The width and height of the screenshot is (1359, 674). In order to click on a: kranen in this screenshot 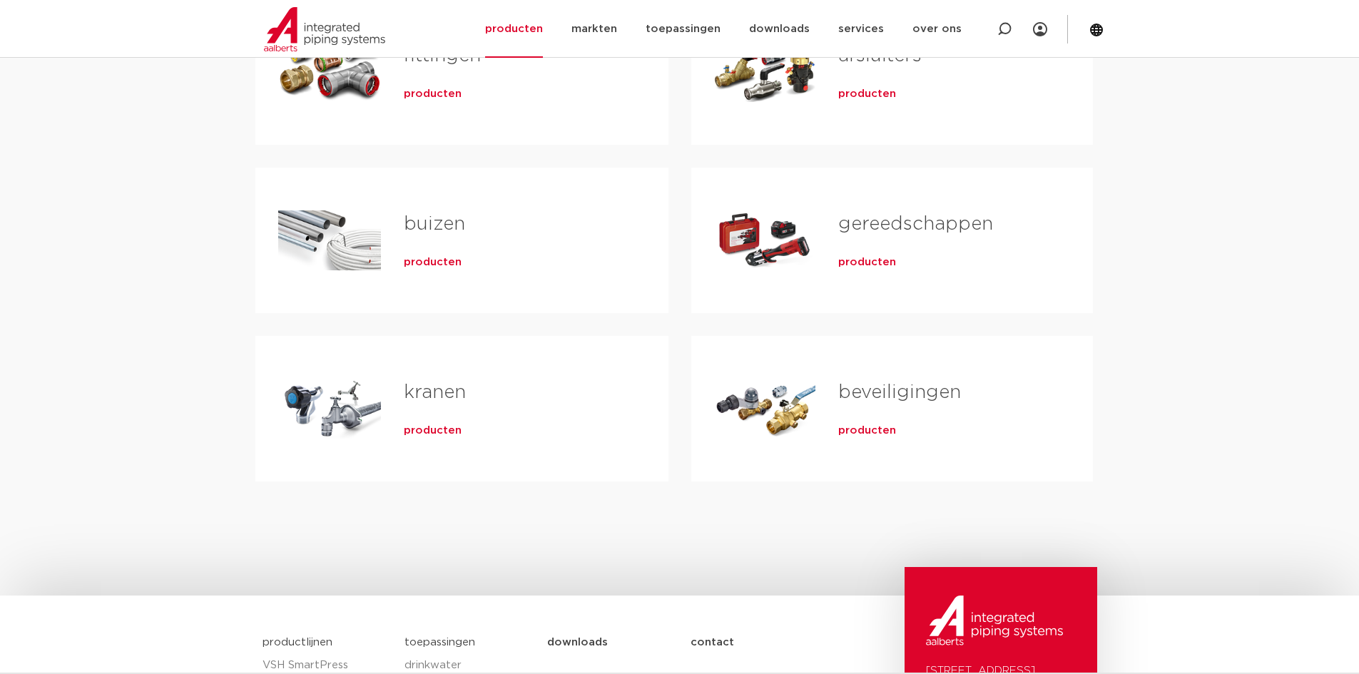, I will do `click(434, 392)`.